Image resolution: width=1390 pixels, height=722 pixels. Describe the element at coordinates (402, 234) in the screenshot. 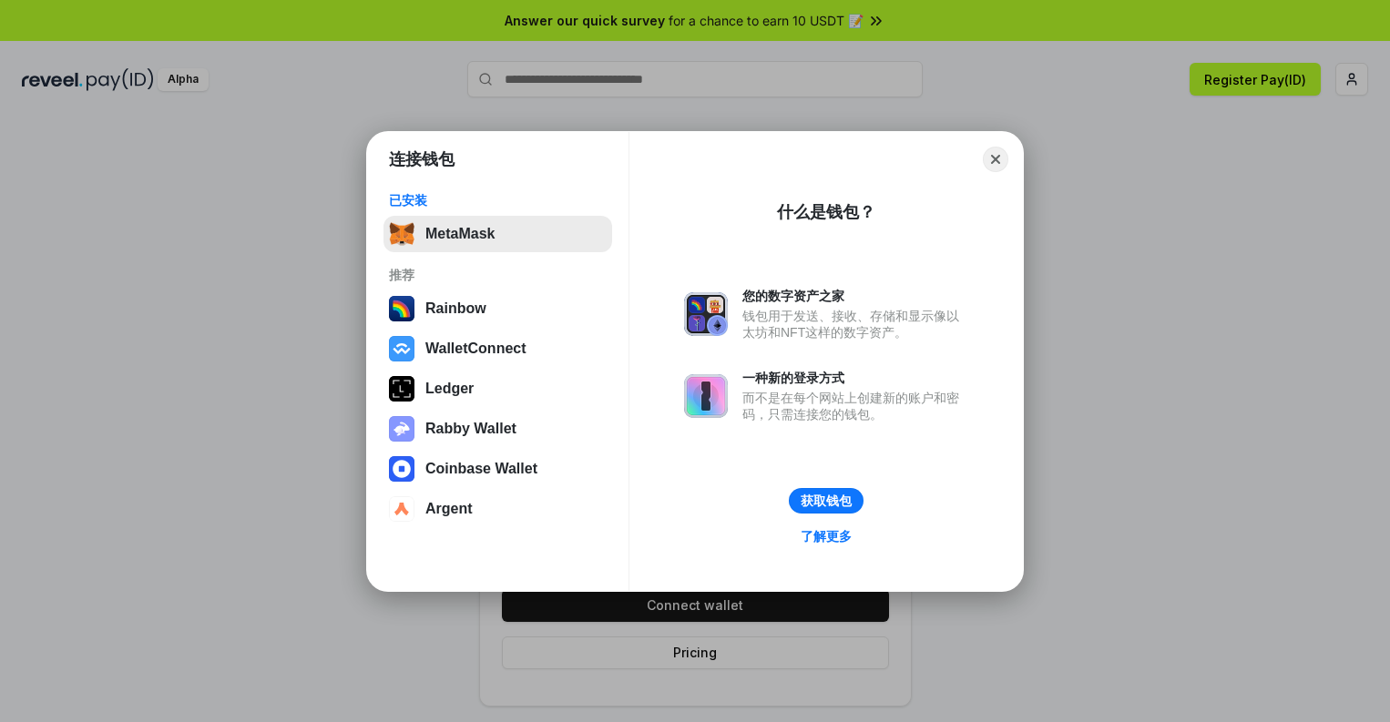

I see `img: svg+xml,%3Csvg%20fill%3D%22none%22%20height%3D%2233%22%20viewBox%3D%220%200%2035%2033%22%20width%...` at that location.